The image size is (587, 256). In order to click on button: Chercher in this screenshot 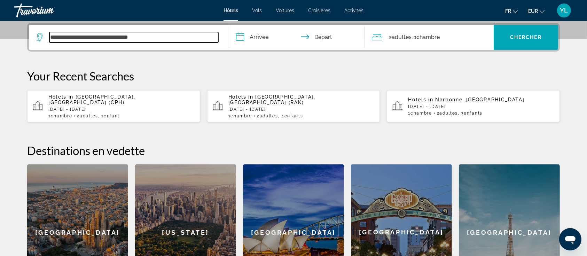, I will do `click(525, 37)`.